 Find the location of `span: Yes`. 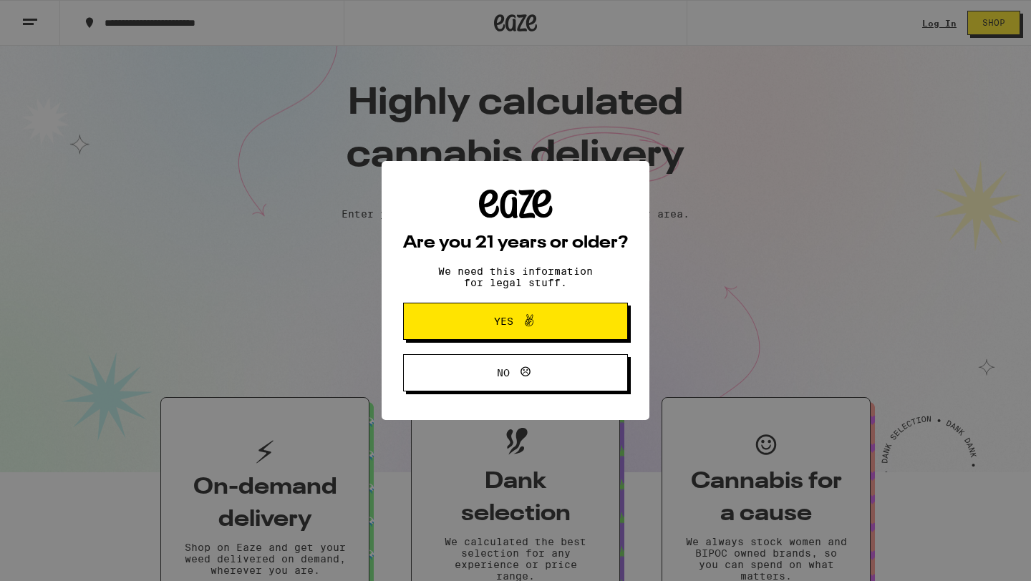

span: Yes is located at coordinates (503, 321).